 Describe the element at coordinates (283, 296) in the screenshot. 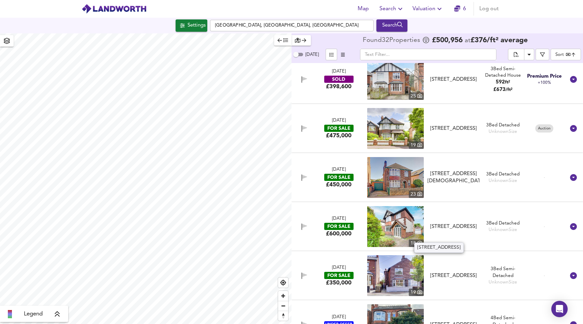

I see `span: Zoom in` at that location.